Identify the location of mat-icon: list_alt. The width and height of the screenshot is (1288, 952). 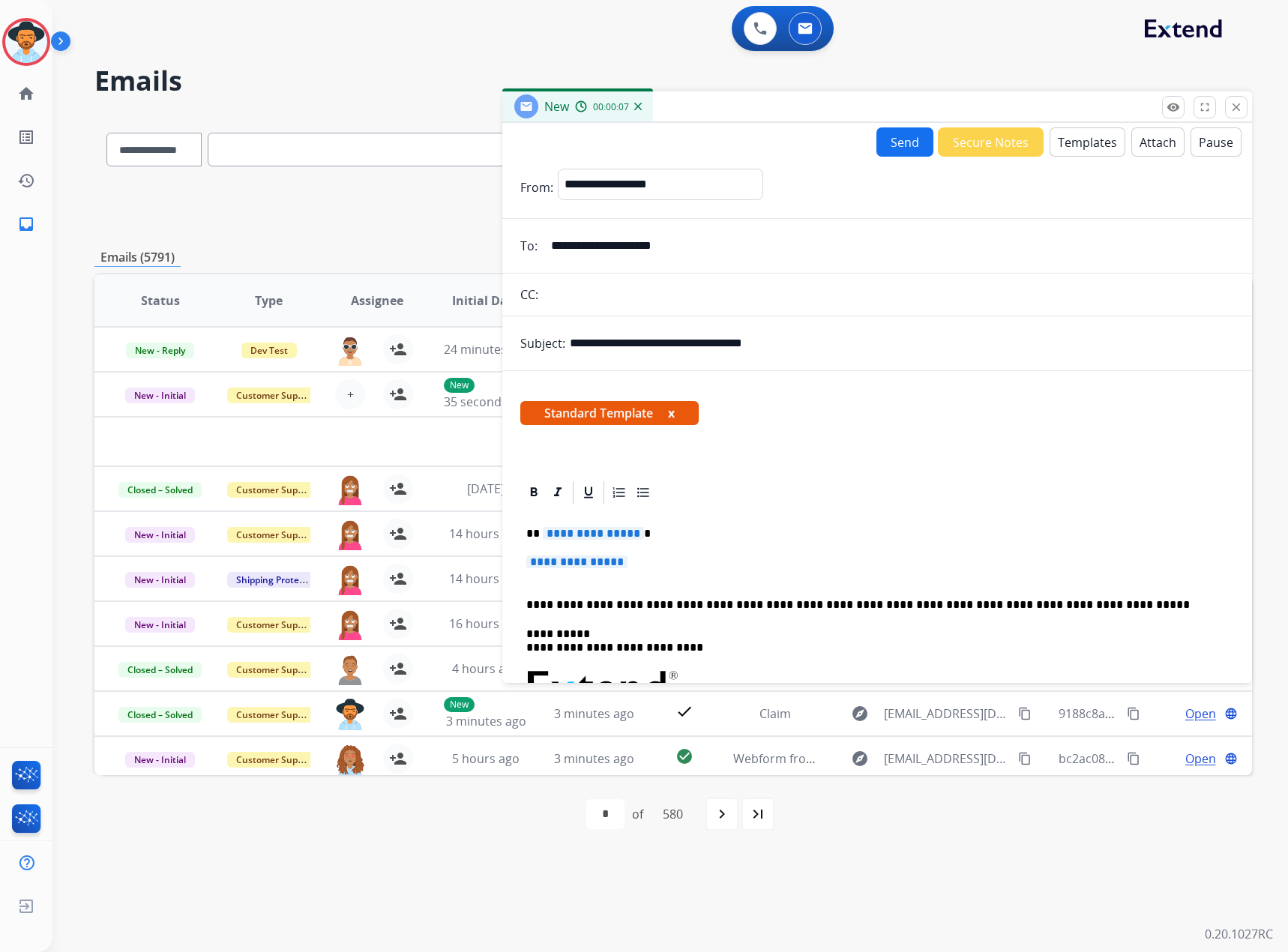
(26, 137).